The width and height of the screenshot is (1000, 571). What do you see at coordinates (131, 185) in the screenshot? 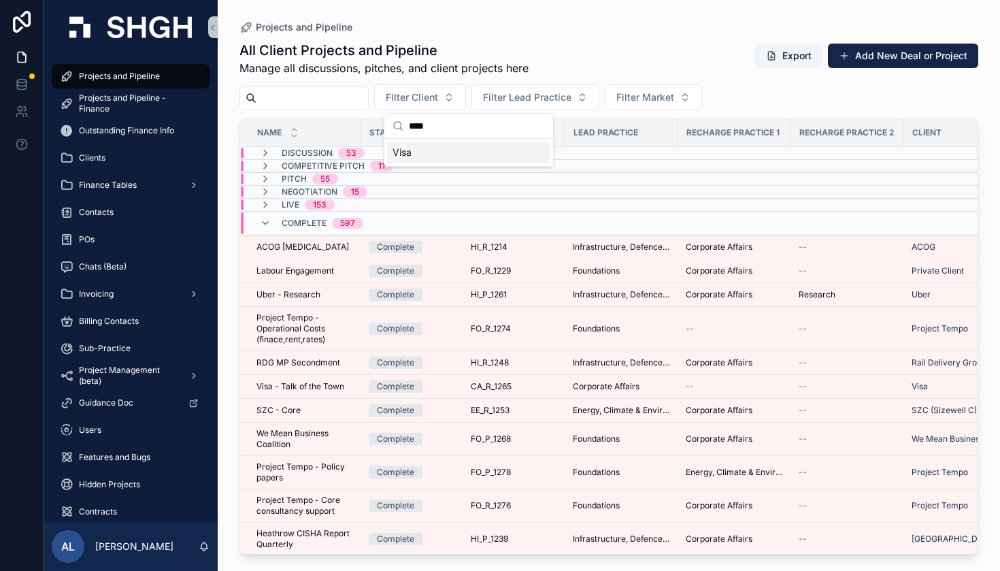
I see `a: Finance Tables` at bounding box center [131, 185].